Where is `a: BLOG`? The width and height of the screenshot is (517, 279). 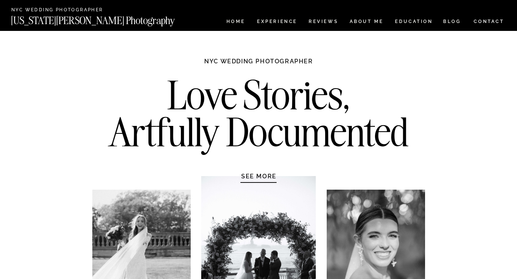 a: BLOG is located at coordinates (452, 22).